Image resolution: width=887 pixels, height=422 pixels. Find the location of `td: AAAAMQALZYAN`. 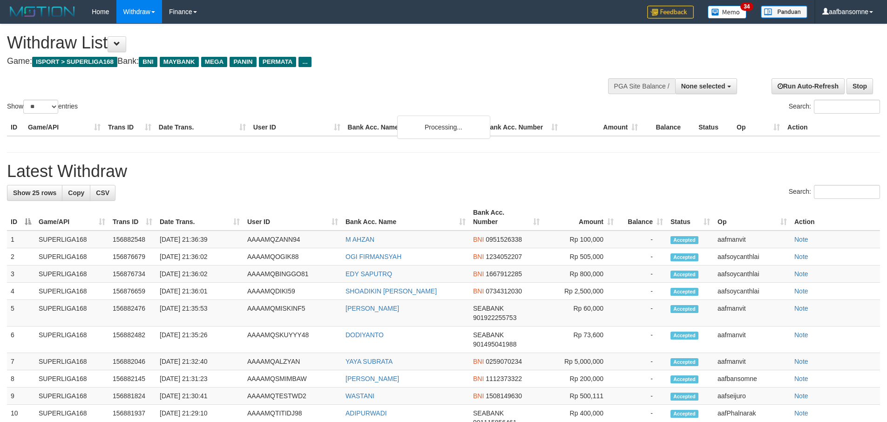

td: AAAAMQALZYAN is located at coordinates (292, 361).